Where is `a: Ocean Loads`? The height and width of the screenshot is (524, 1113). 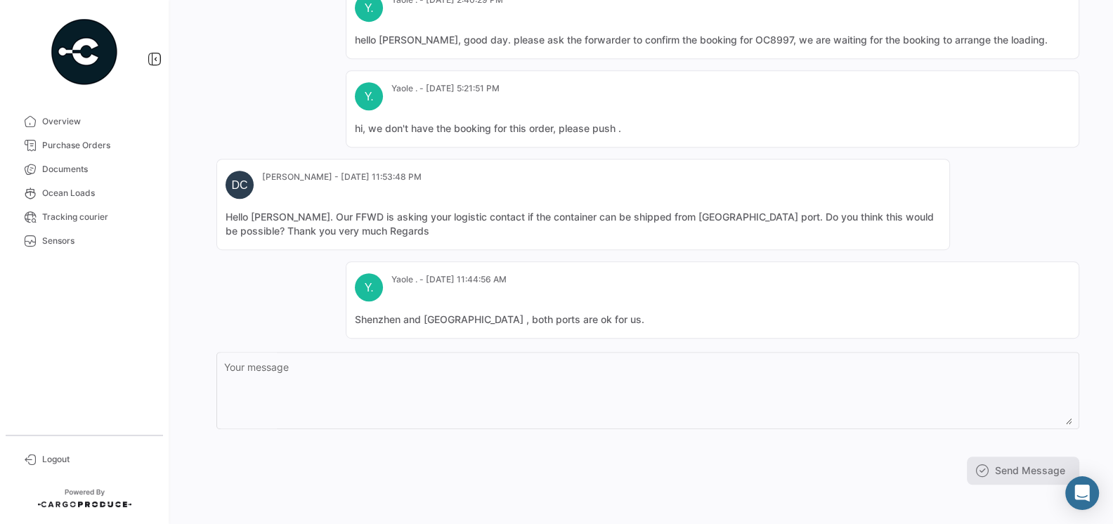
a: Ocean Loads is located at coordinates (84, 193).